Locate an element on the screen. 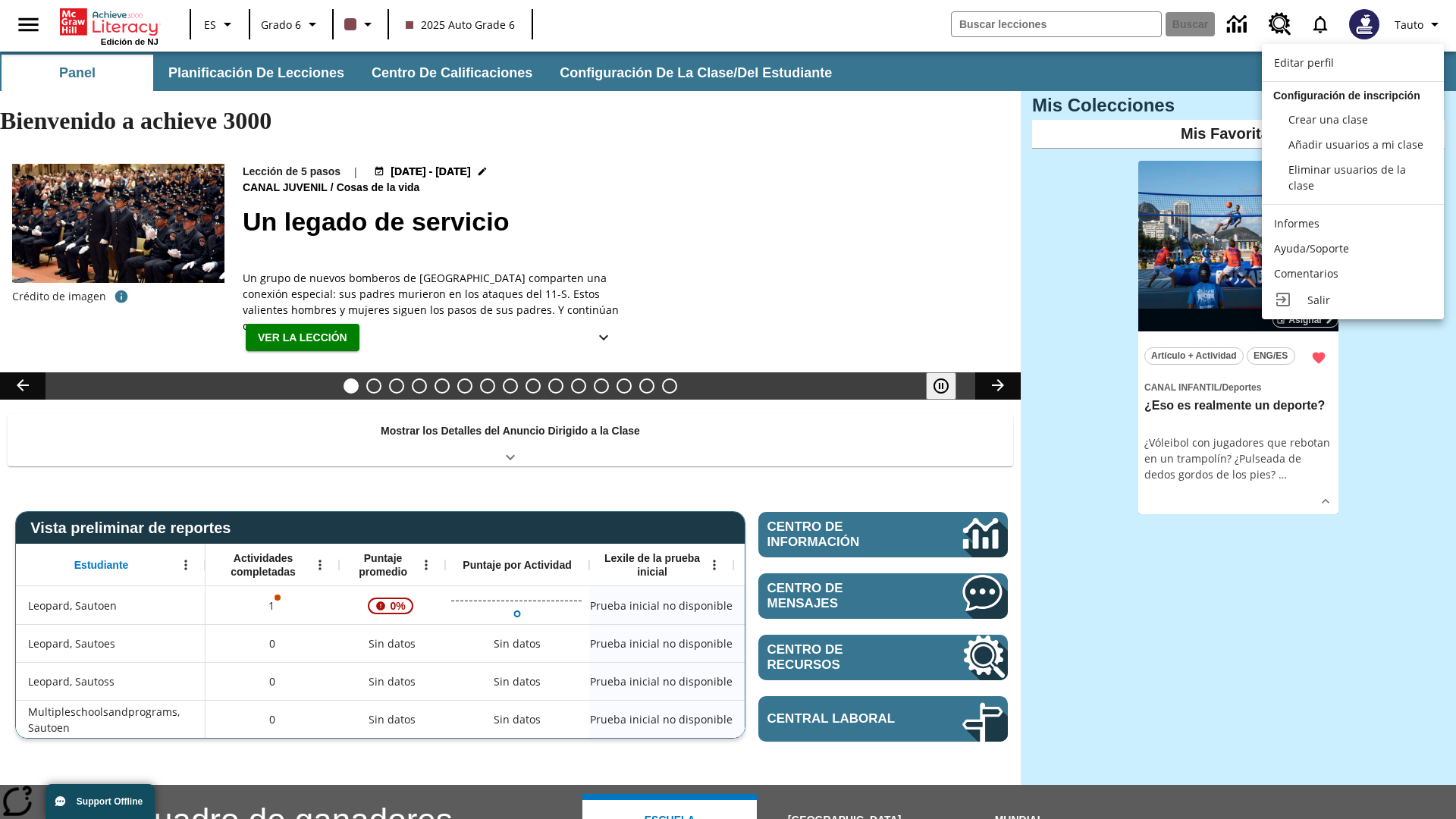  span: Crear una clase is located at coordinates (1327, 119).